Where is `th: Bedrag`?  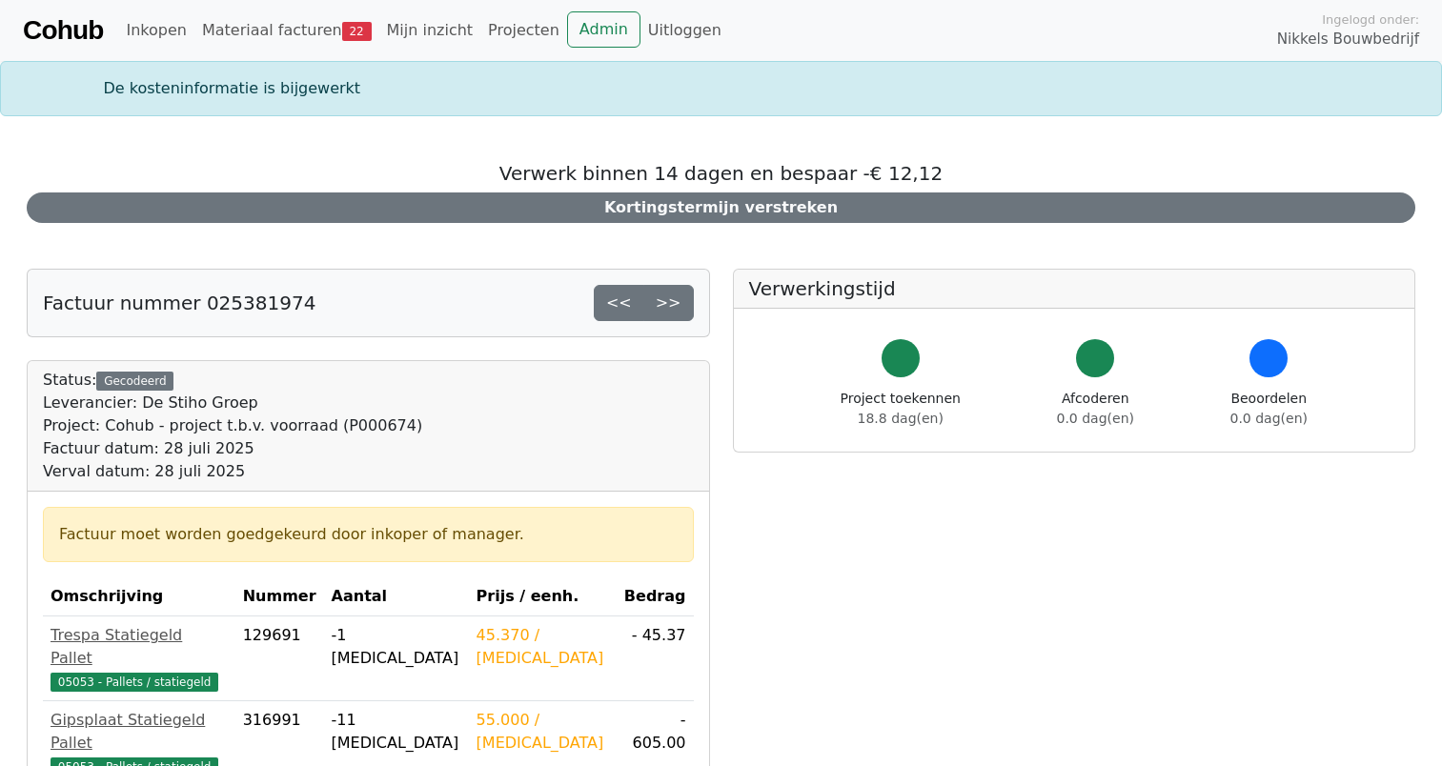 th: Bedrag is located at coordinates (655, 597).